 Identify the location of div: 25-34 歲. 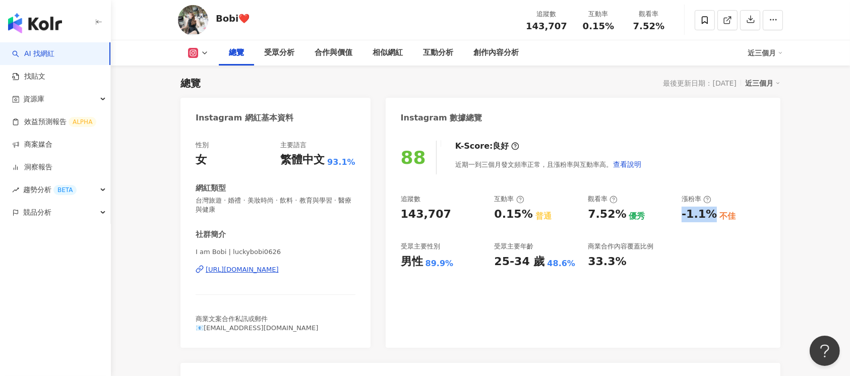
(520, 262).